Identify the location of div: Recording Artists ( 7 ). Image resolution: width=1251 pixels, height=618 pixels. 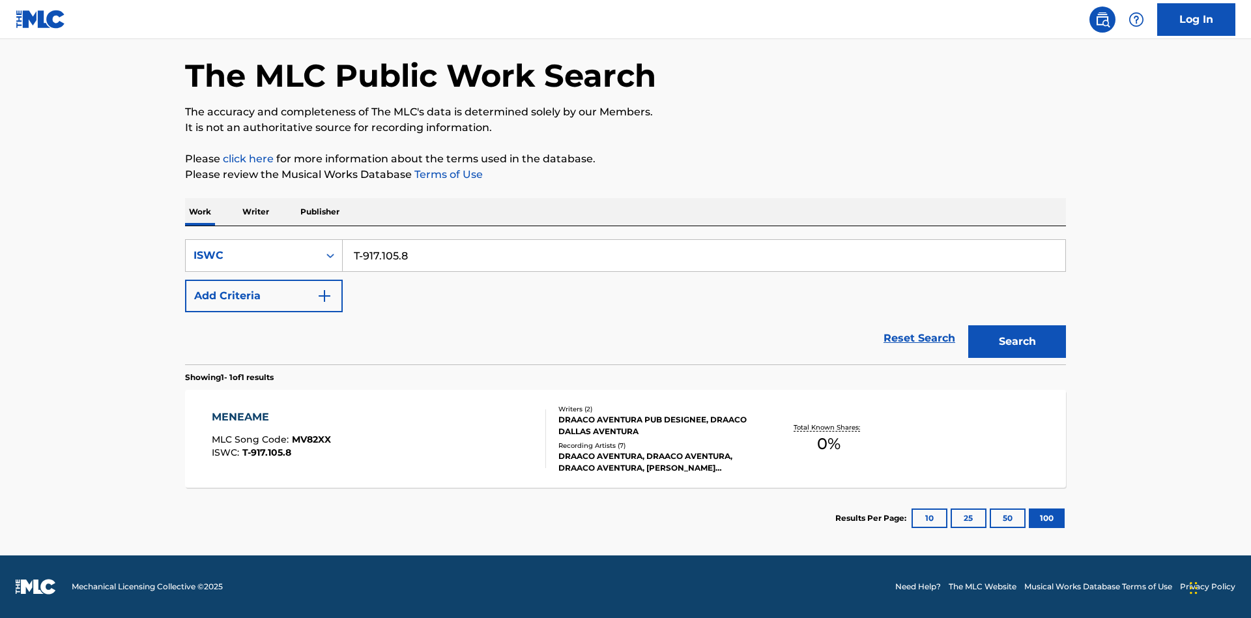
(657, 445).